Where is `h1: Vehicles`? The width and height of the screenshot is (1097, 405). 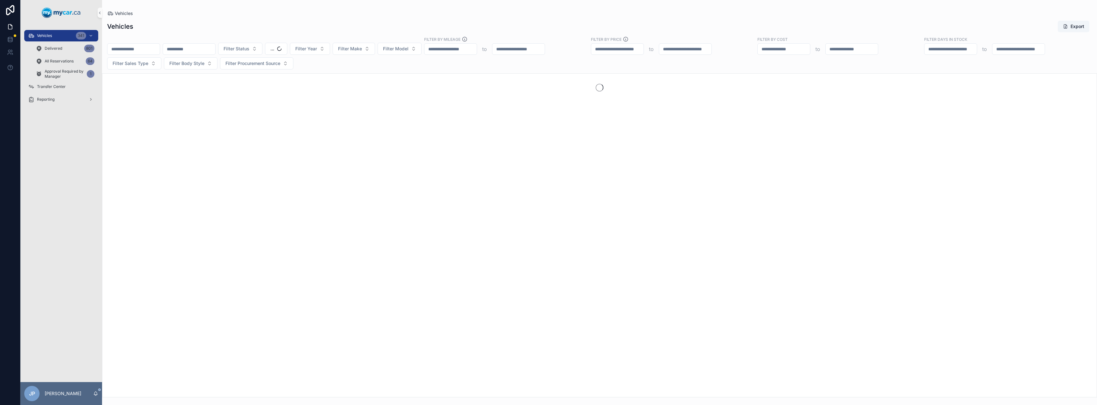
h1: Vehicles is located at coordinates (120, 26).